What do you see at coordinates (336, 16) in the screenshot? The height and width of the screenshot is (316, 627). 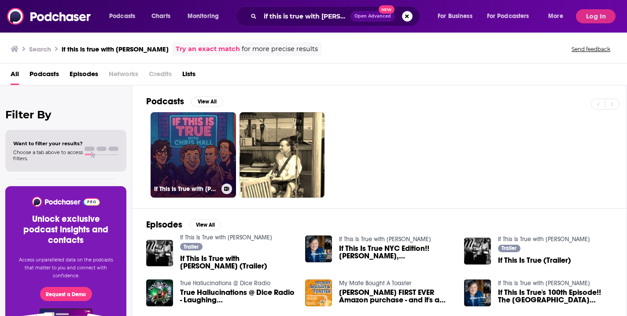 I see `div: Search podcasts, credits, & more...` at bounding box center [336, 16].